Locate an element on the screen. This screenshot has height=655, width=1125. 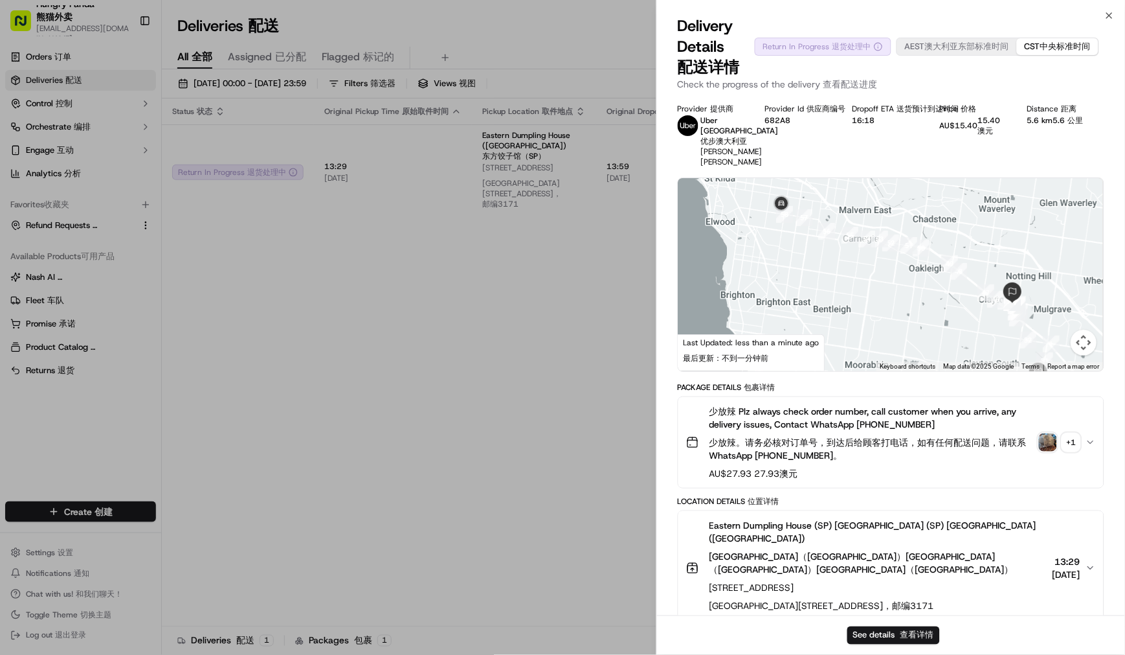
div: Location Details is located at coordinates (891, 501).